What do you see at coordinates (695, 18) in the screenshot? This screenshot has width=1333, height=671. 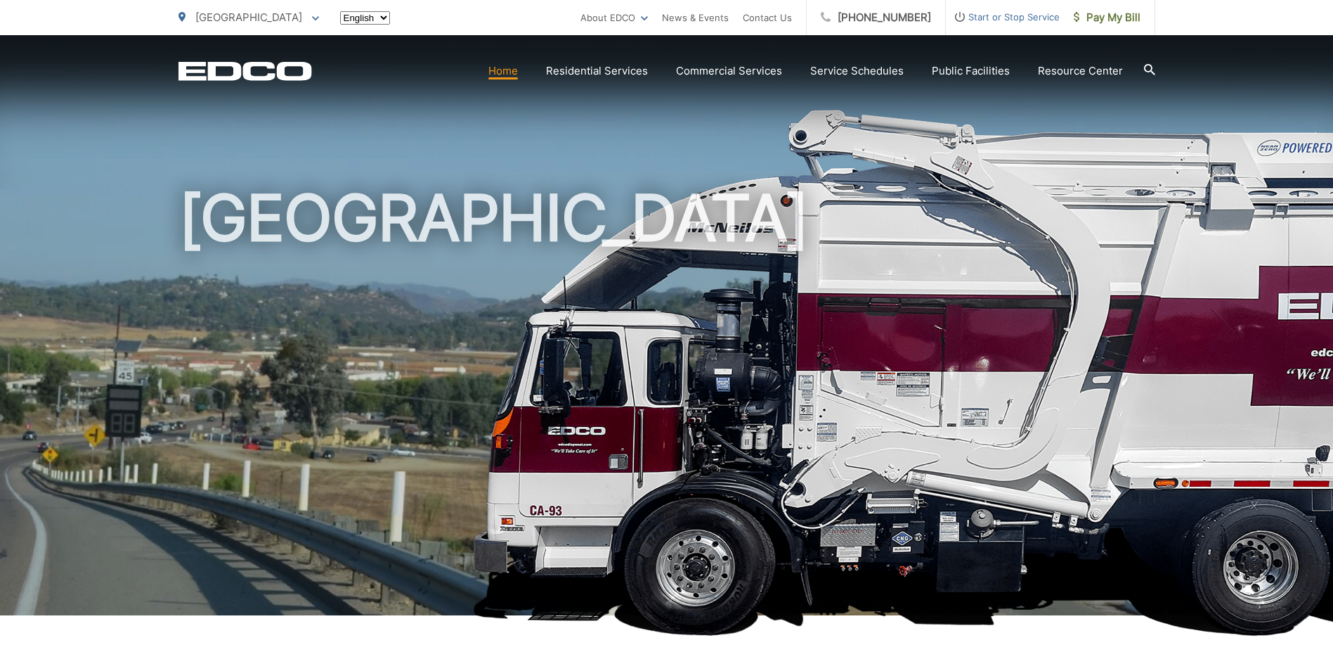 I see `a: News & Events` at bounding box center [695, 18].